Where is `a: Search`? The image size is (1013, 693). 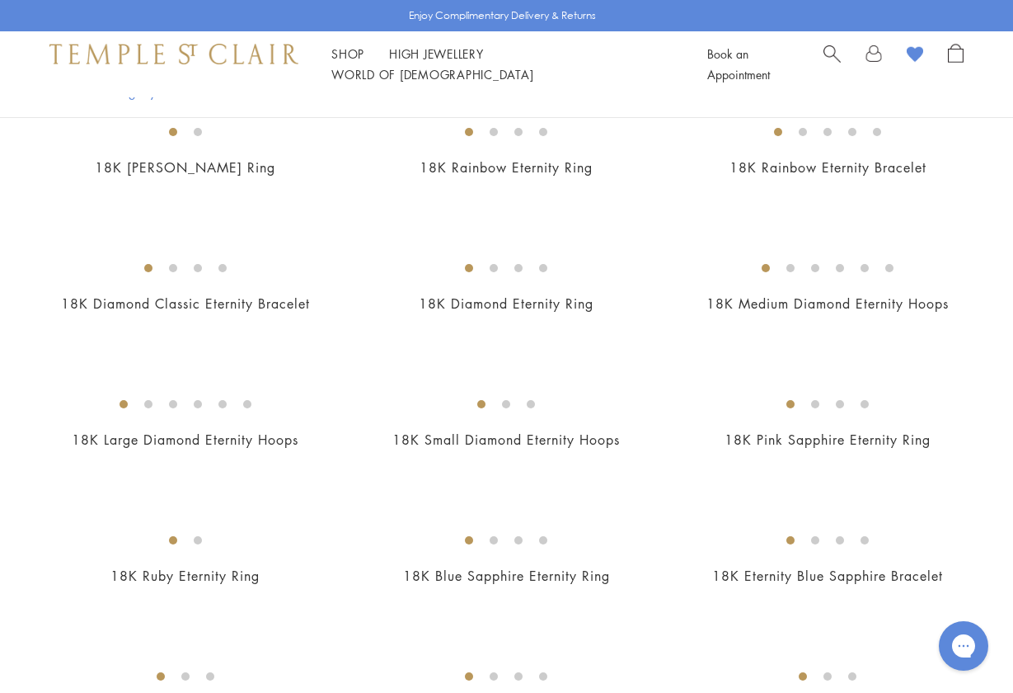
a: Search is located at coordinates (832, 64).